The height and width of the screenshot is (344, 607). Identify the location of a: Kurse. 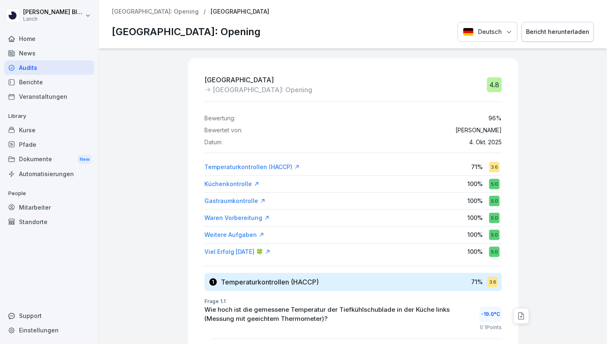
(49, 130).